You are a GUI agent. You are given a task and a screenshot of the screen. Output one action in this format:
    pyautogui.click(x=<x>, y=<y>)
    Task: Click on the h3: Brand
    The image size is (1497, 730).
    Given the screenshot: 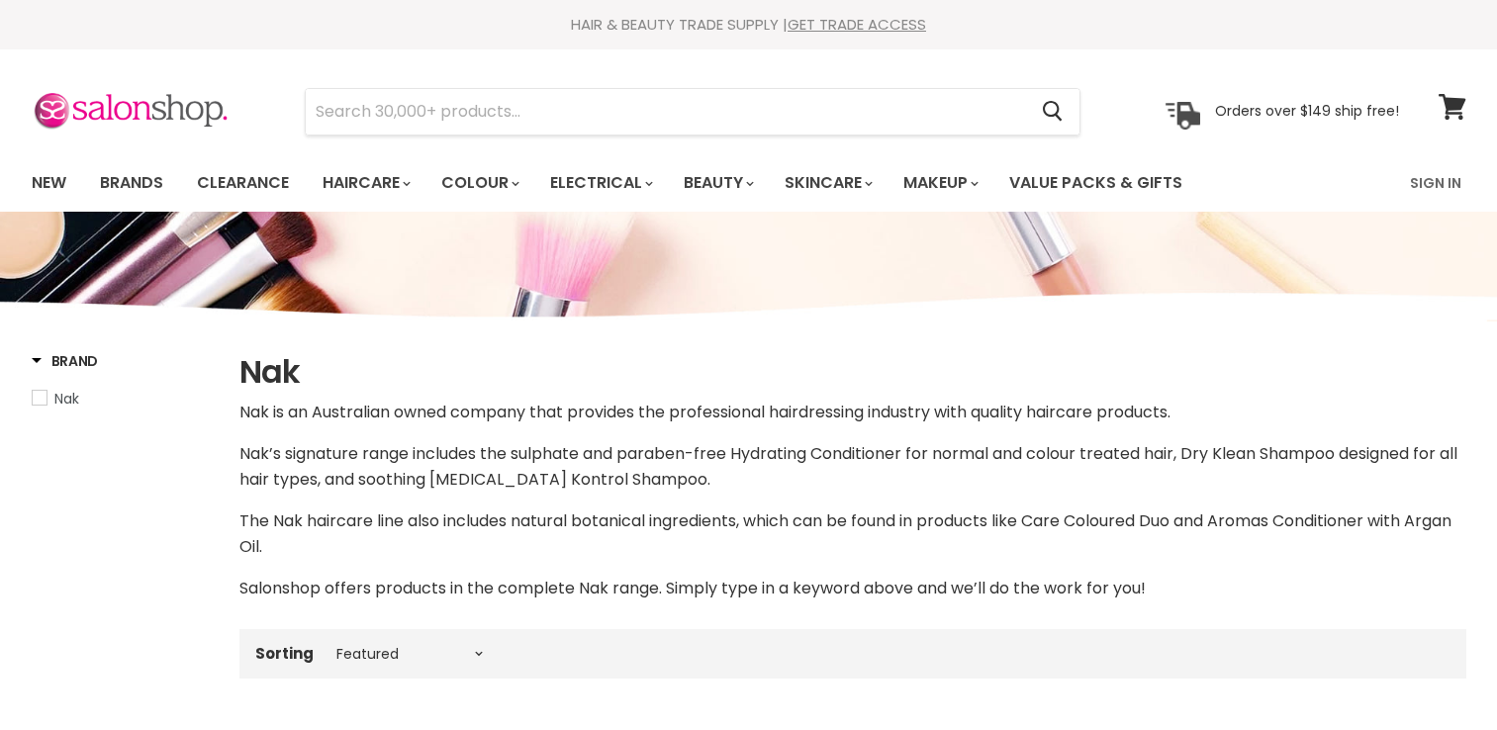 What is the action you would take?
    pyautogui.click(x=65, y=361)
    